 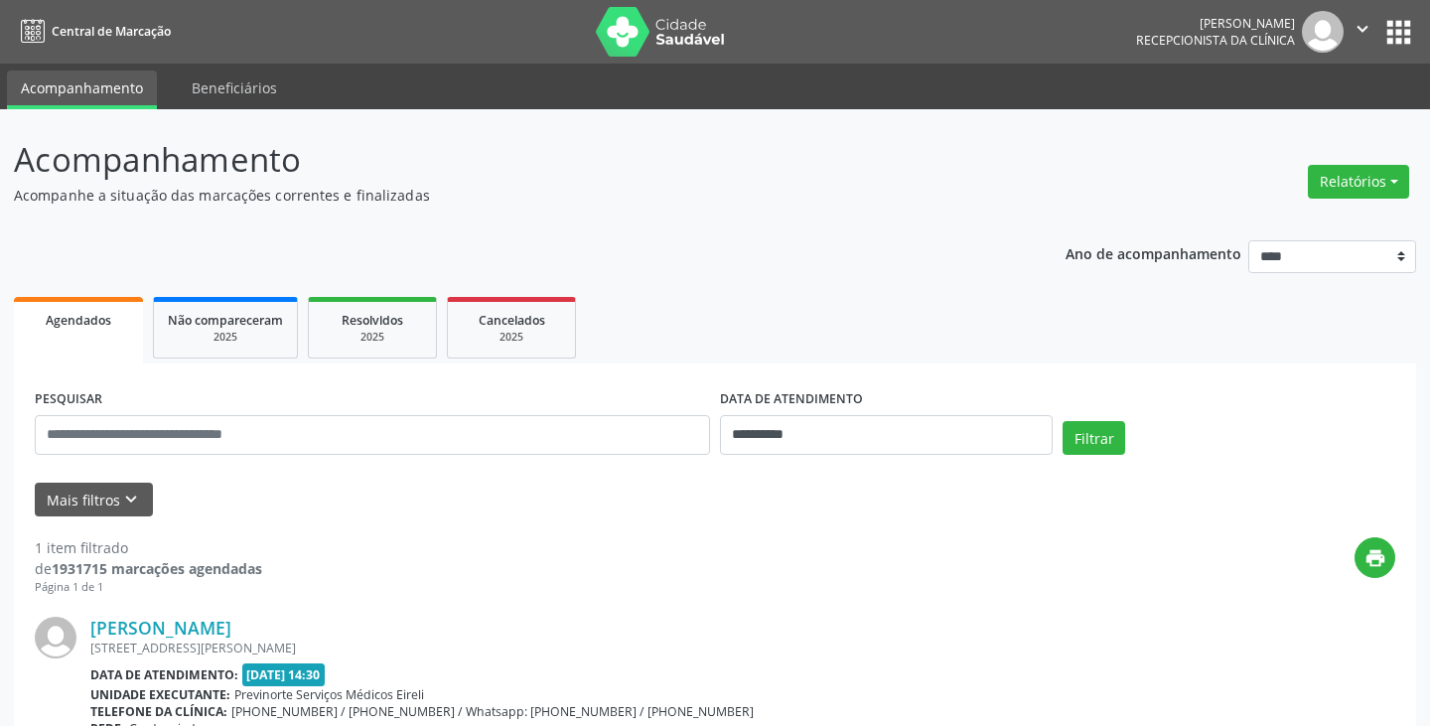 What do you see at coordinates (78, 320) in the screenshot?
I see `span: Agendados` at bounding box center [78, 320].